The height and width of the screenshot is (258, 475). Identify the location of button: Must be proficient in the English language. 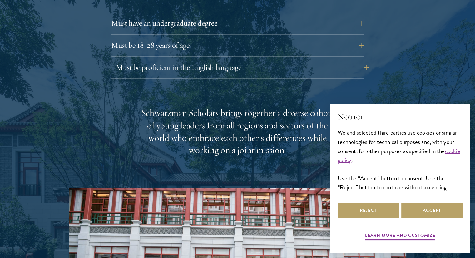
(242, 67).